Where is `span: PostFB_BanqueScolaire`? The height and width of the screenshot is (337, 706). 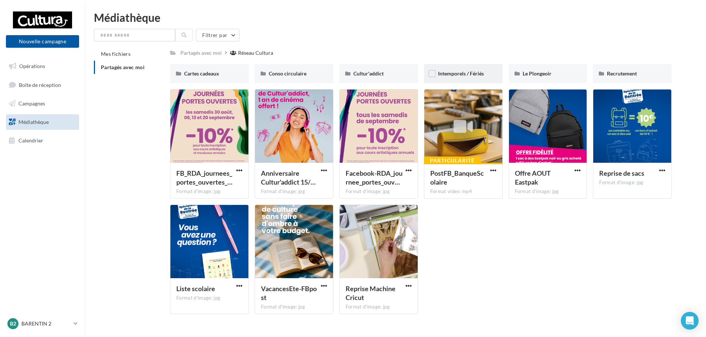
span: PostFB_BanqueScolaire is located at coordinates (457, 177).